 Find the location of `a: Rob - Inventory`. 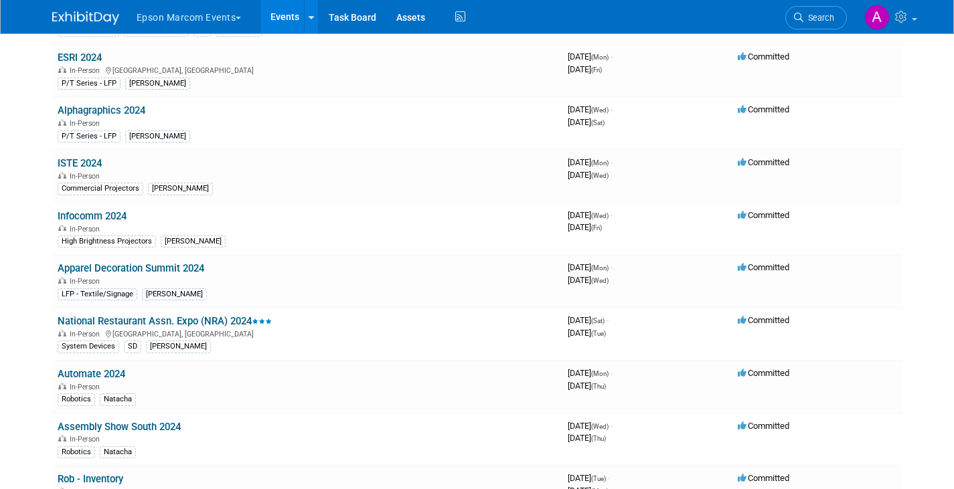

a: Rob - Inventory is located at coordinates (90, 479).